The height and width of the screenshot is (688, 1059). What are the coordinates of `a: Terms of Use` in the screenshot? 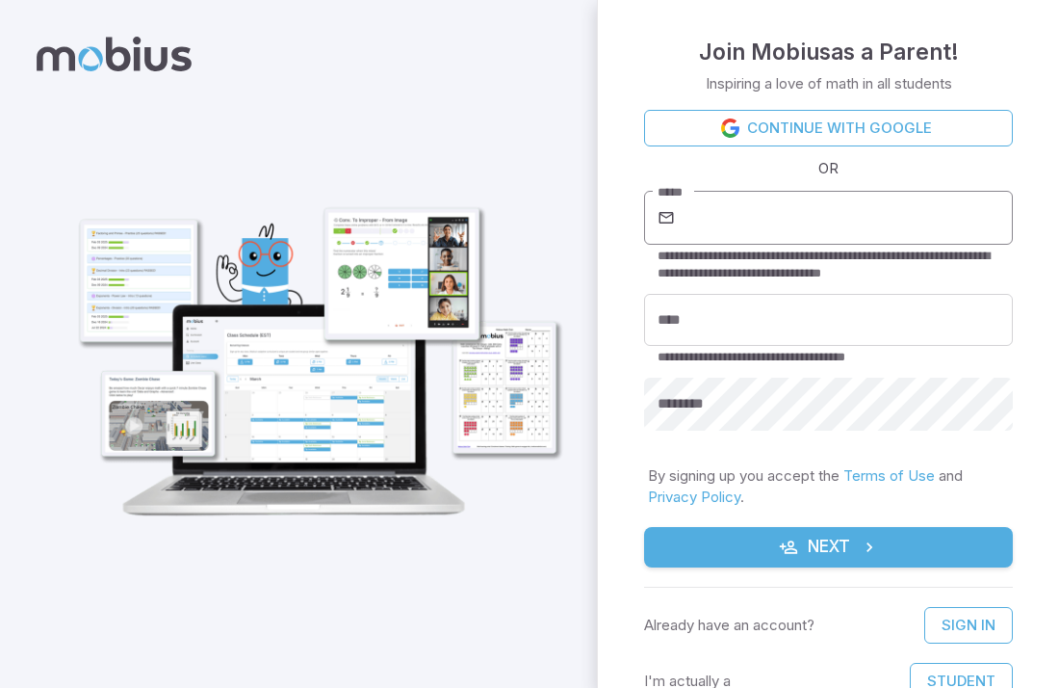 It's located at (889, 475).